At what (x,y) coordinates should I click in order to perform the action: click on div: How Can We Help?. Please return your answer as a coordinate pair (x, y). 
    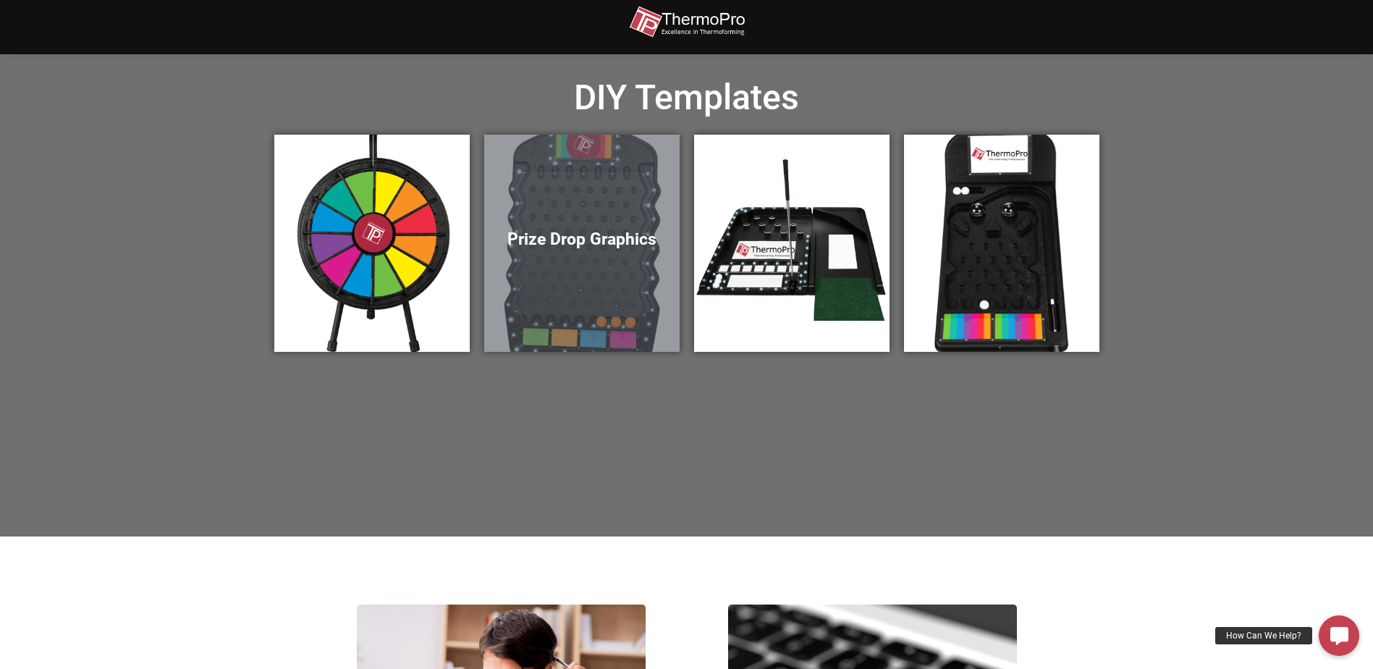
    Looking at the image, I should click on (1263, 635).